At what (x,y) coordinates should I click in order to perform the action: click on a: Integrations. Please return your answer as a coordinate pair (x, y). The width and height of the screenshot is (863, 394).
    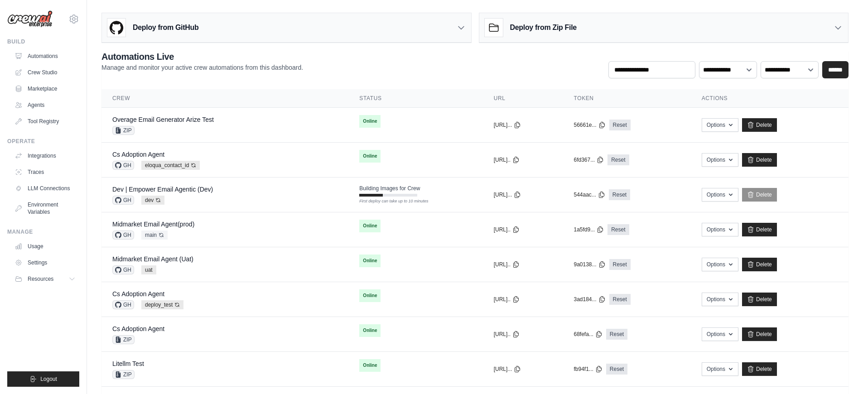
    Looking at the image, I should click on (45, 156).